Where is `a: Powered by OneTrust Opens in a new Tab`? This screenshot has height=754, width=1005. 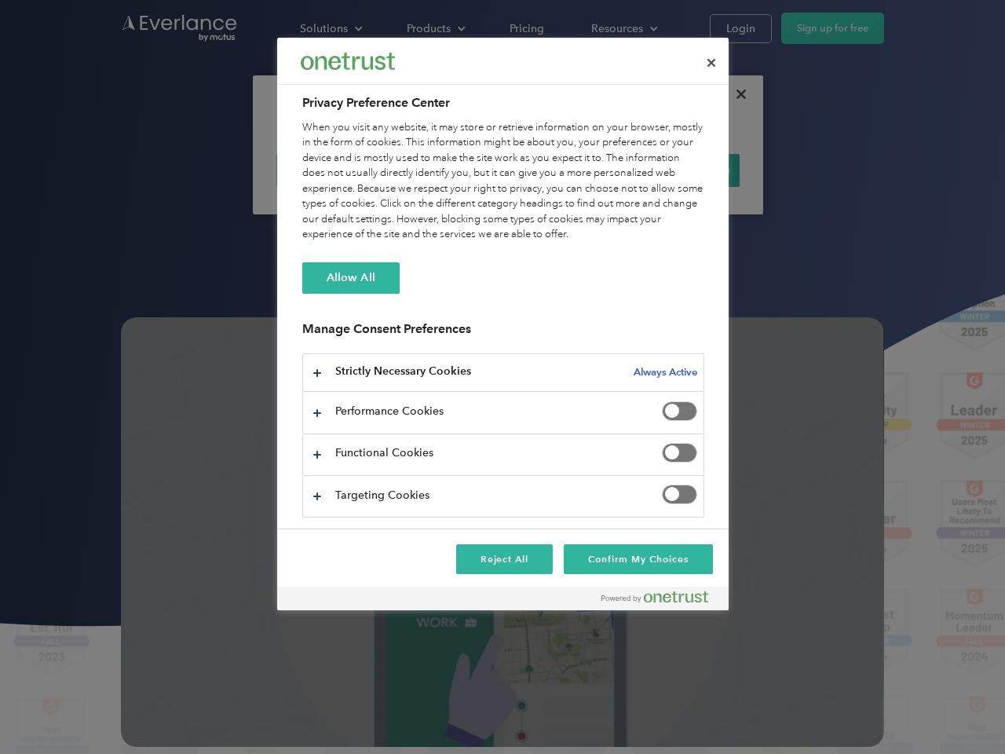
a: Powered by OneTrust Opens in a new Tab is located at coordinates (661, 600).